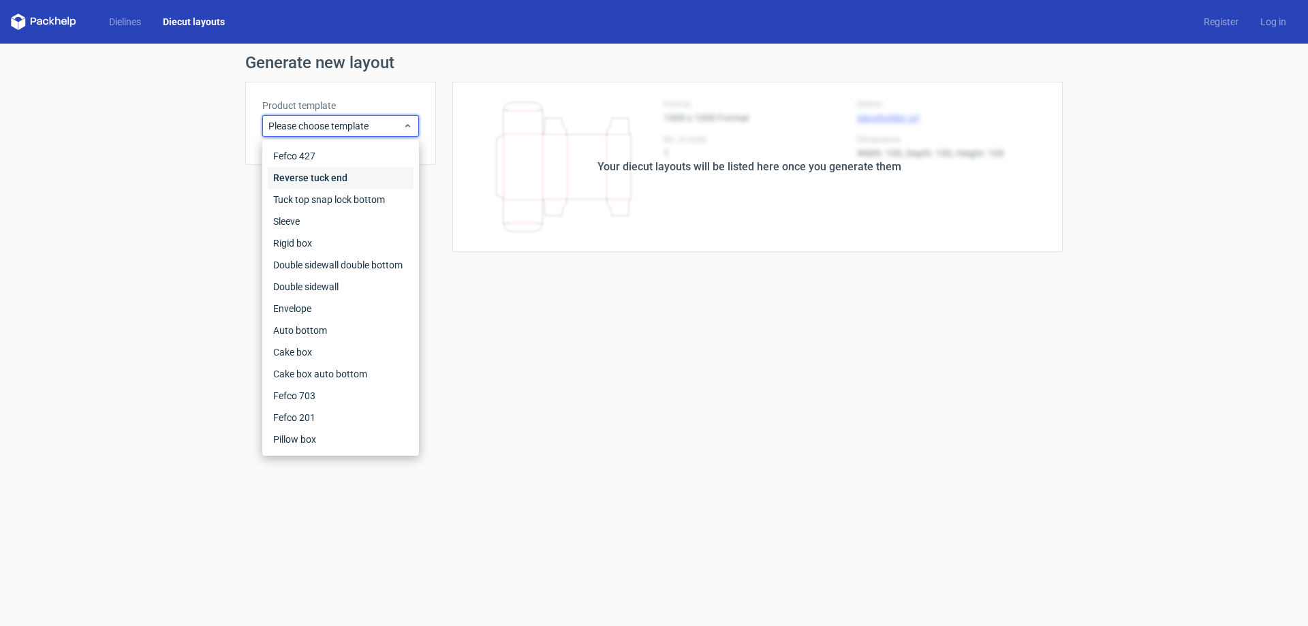 This screenshot has height=626, width=1308. I want to click on div: Auto bottom, so click(341, 330).